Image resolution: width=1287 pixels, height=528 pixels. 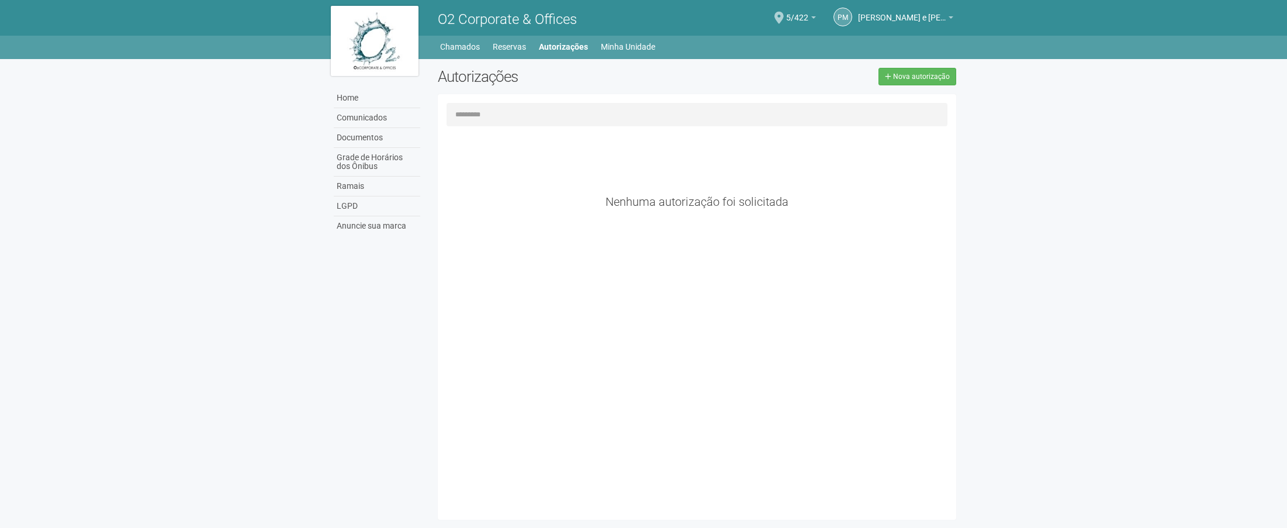 I want to click on a: PM, so click(x=843, y=17).